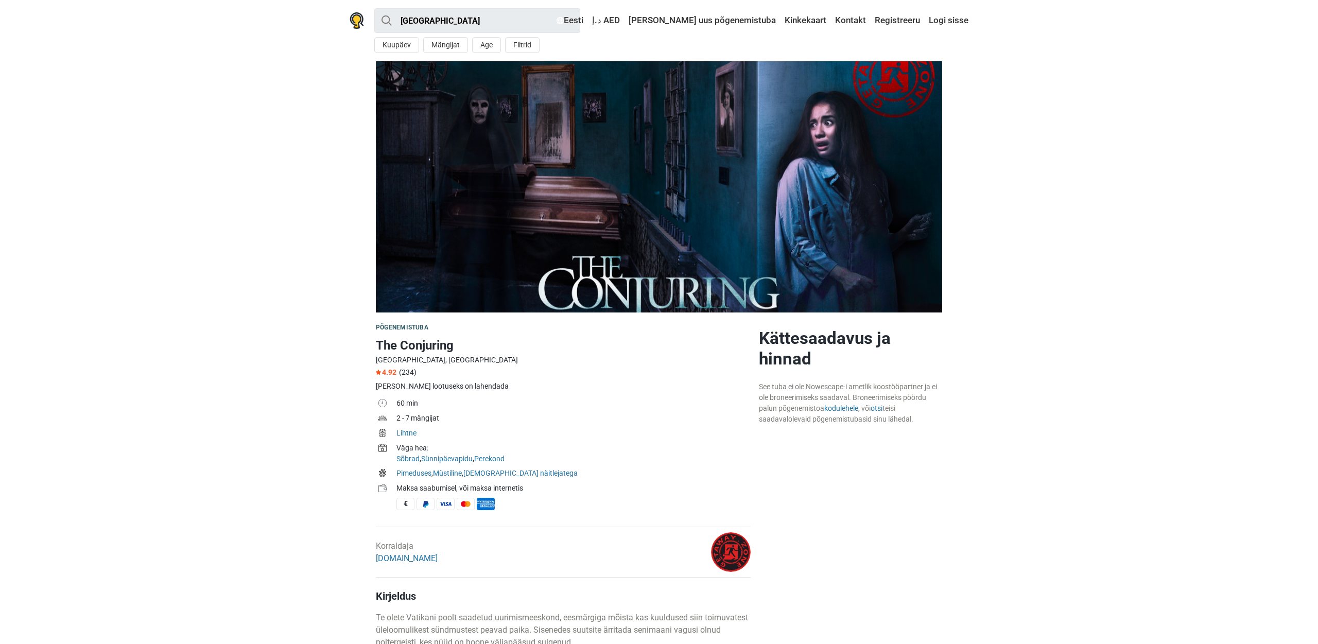 This screenshot has width=1318, height=644. Describe the element at coordinates (425, 504) in the screenshot. I see `span: PayPal` at that location.